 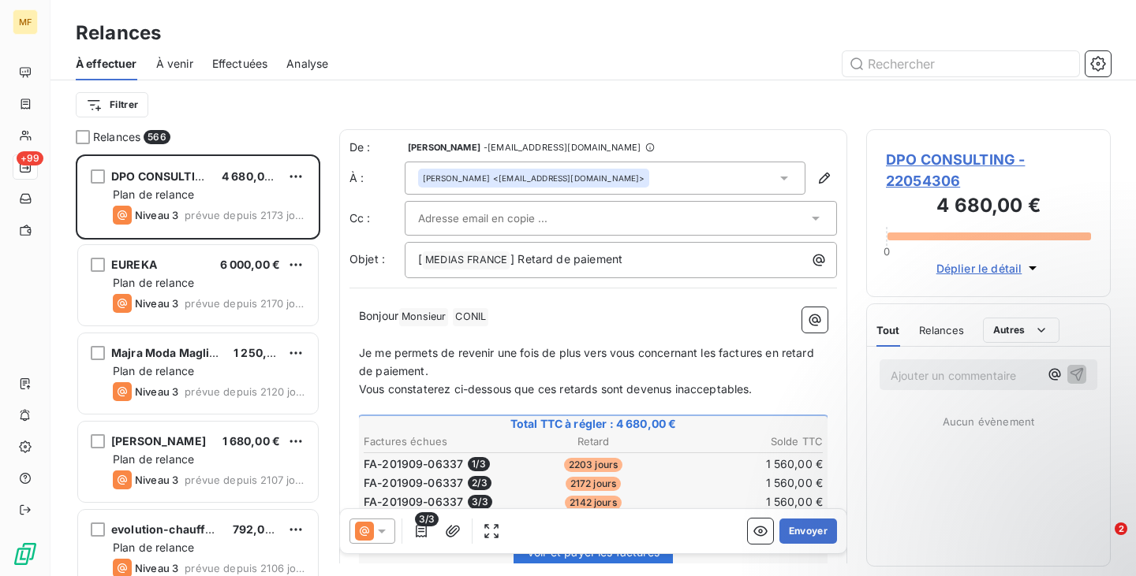 What do you see at coordinates (479, 502) in the screenshot?
I see `span: 3 / 3` at bounding box center [479, 502].